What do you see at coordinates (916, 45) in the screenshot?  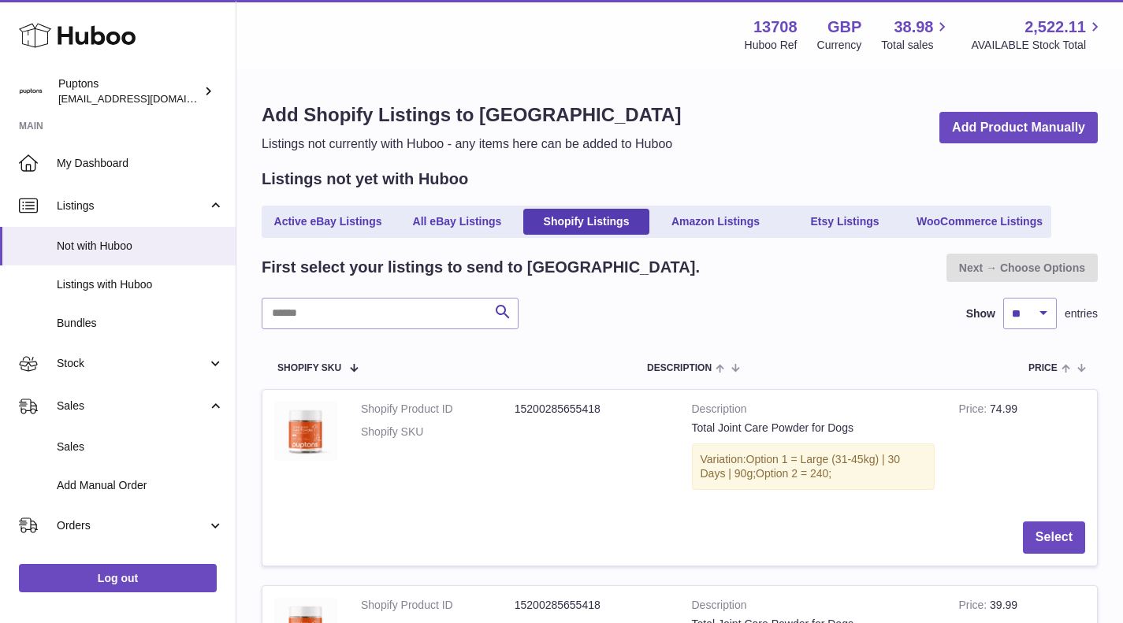 I see `span: Total sales` at bounding box center [916, 45].